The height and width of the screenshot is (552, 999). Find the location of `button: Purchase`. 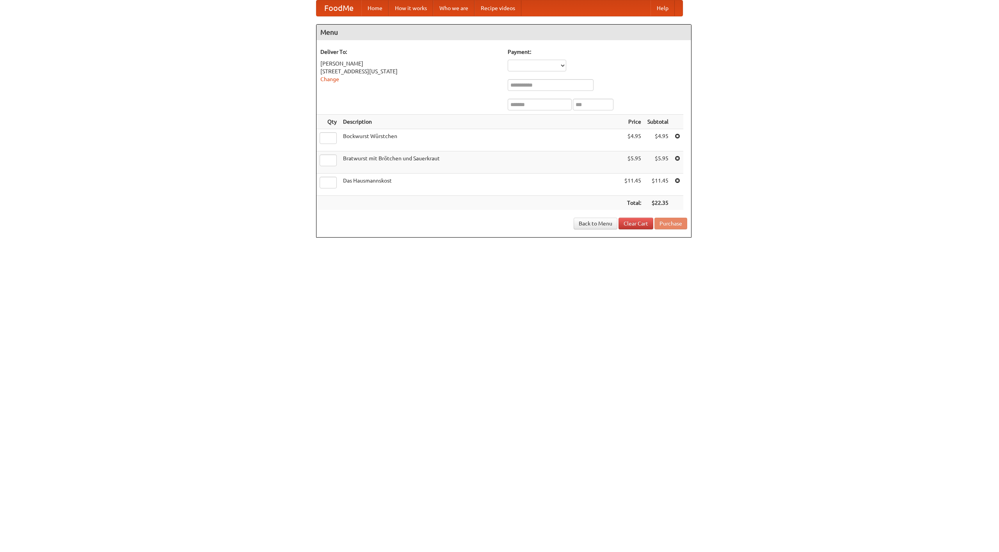

button: Purchase is located at coordinates (671, 224).